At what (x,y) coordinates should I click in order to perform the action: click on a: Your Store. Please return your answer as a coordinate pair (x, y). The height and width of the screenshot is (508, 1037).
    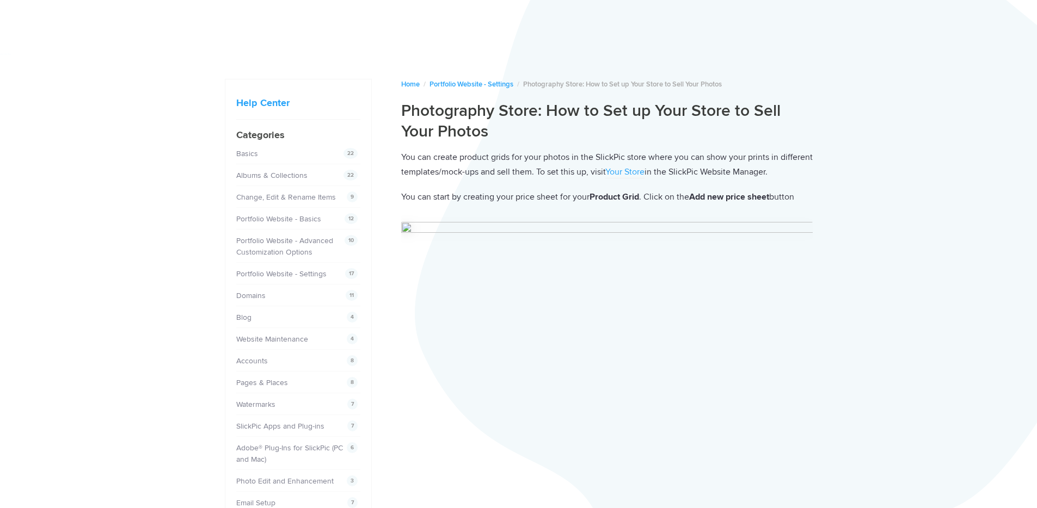
    Looking at the image, I should click on (625, 173).